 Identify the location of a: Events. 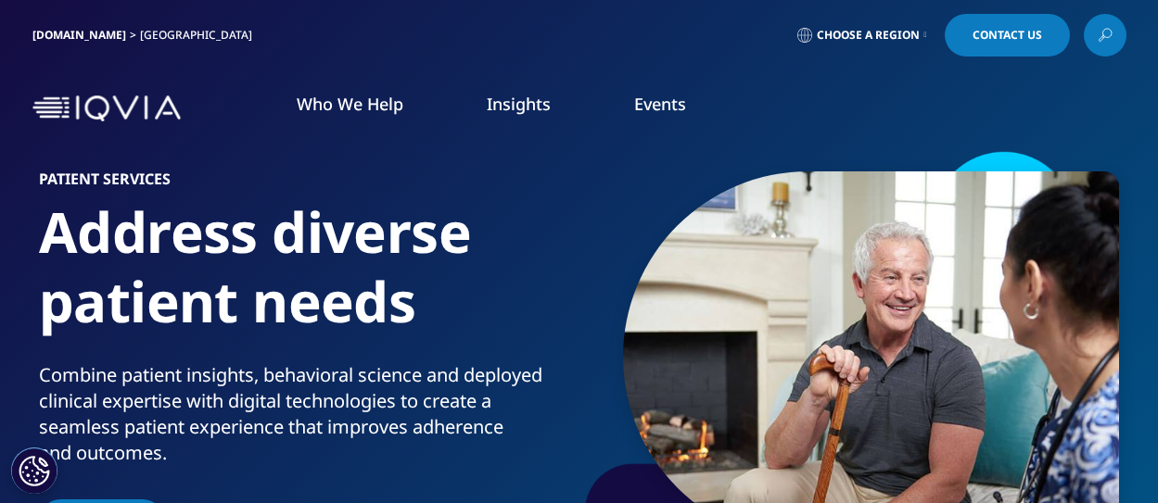
(660, 104).